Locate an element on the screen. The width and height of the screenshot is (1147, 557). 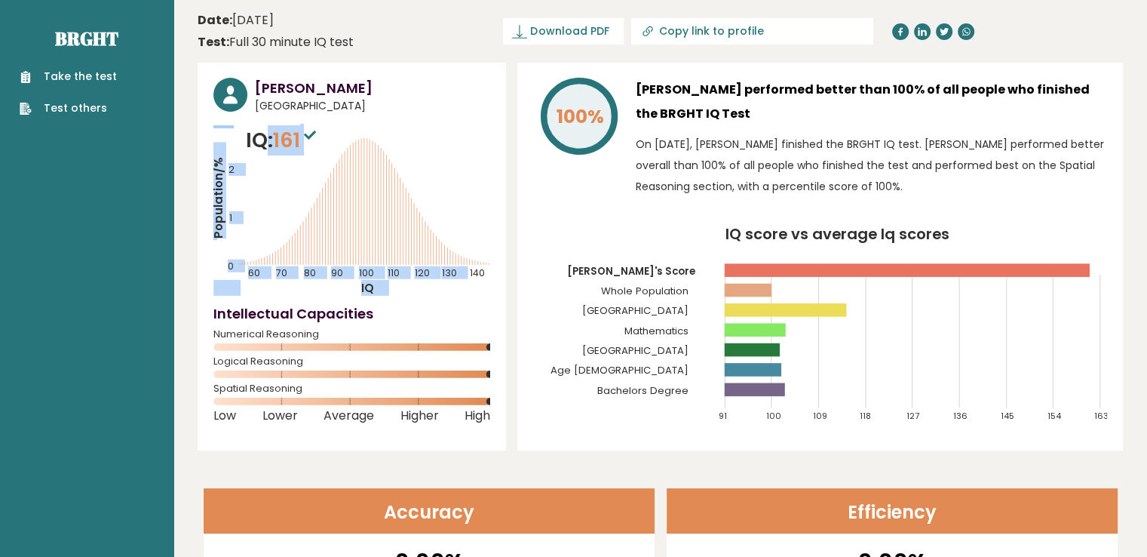
a: Take the test is located at coordinates (68, 76).